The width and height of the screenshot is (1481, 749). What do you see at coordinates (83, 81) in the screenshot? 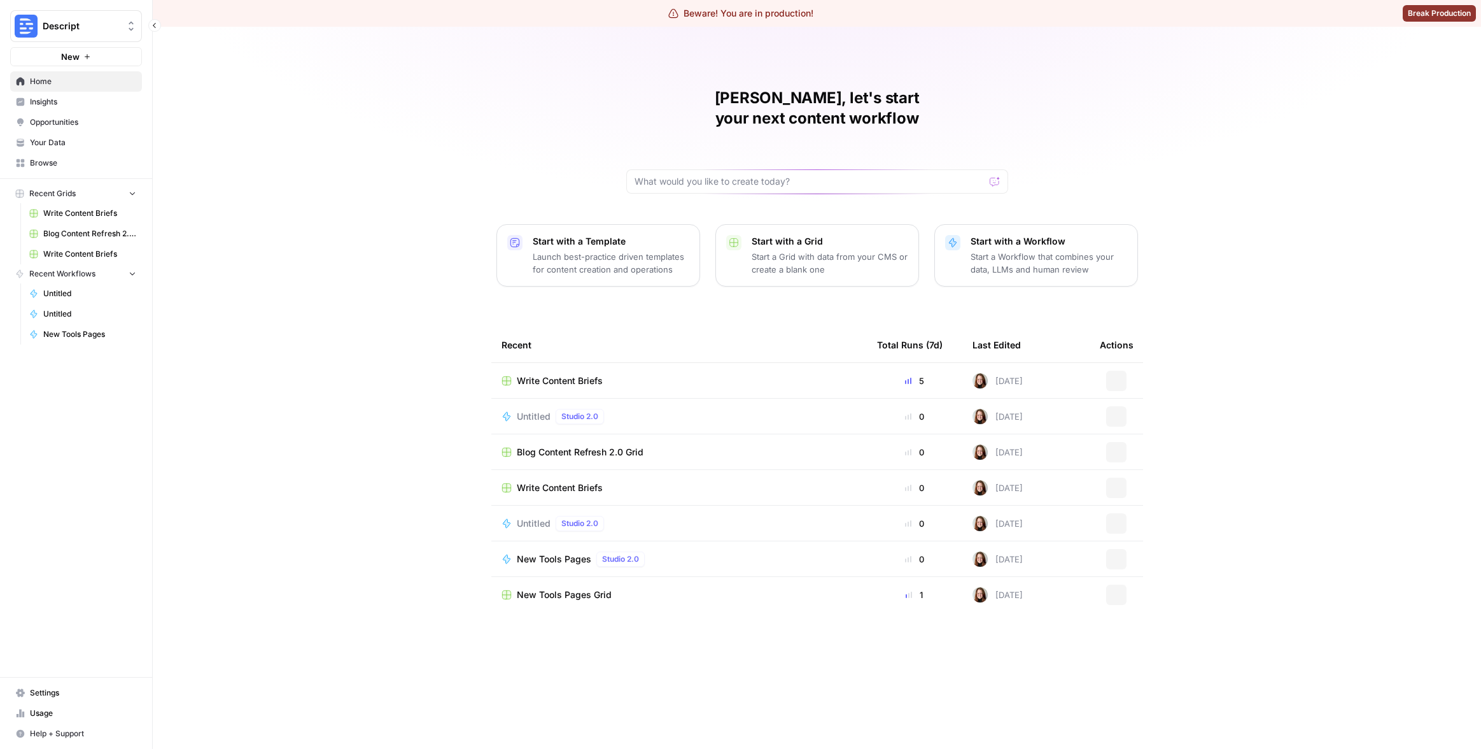
I see `span: Home` at bounding box center [83, 81].